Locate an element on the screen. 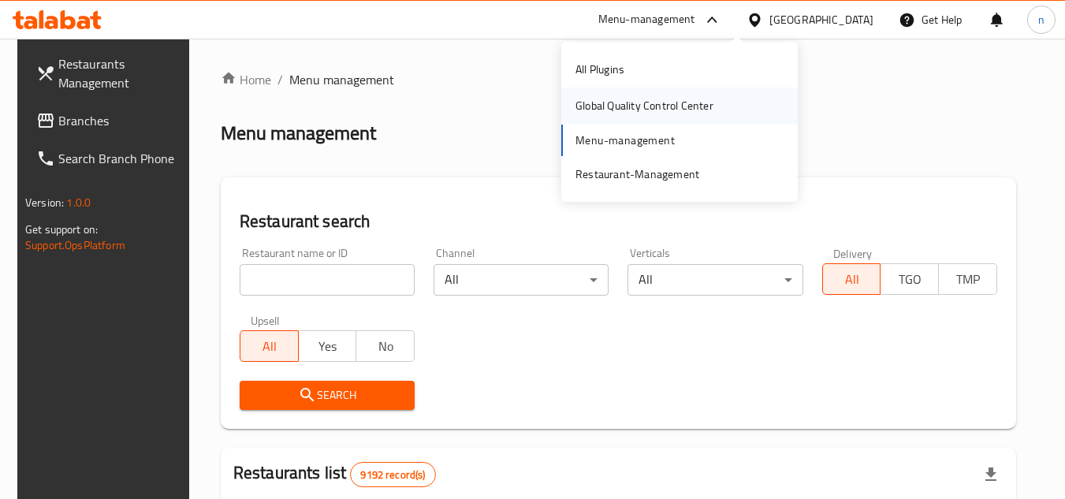  span: TGO is located at coordinates (910, 279).